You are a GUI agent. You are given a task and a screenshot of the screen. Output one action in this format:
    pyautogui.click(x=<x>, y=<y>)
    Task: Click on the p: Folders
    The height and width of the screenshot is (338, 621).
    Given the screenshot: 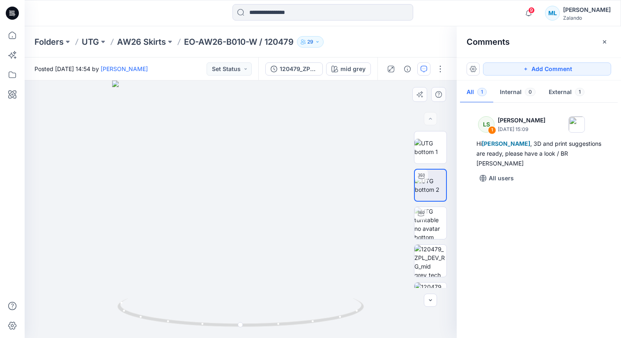 What is the action you would take?
    pyautogui.click(x=49, y=42)
    